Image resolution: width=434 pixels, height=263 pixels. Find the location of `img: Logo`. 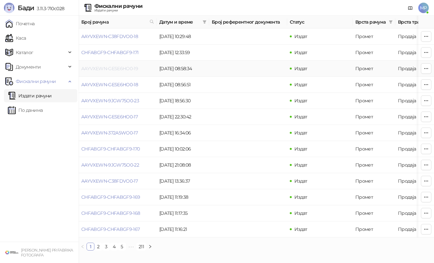

img: Logo is located at coordinates (9, 8).